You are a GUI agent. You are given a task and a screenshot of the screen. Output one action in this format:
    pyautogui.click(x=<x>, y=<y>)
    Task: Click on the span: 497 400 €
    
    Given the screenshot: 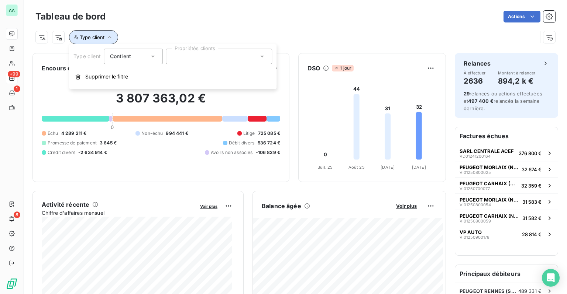 What is the action you would take?
    pyautogui.click(x=480, y=101)
    